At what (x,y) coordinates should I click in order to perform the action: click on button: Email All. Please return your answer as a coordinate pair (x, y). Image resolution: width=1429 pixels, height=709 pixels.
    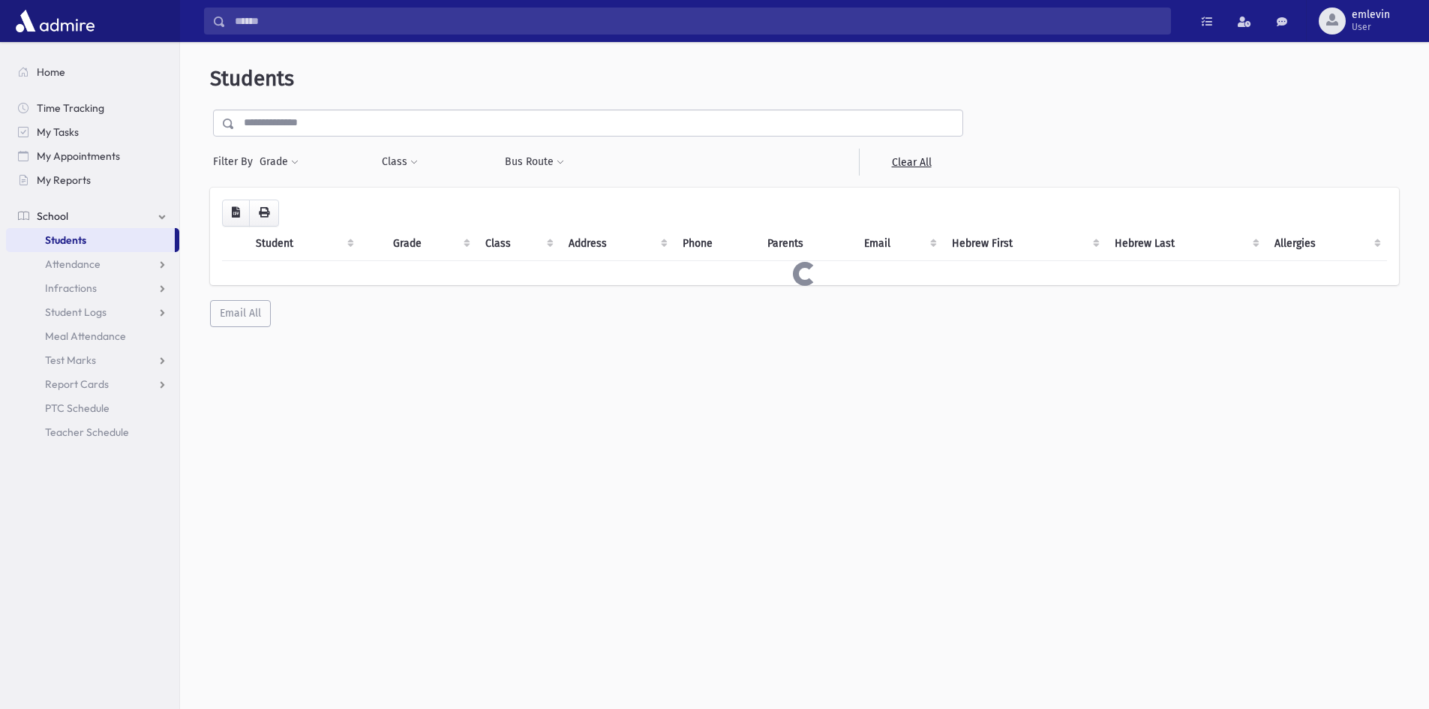
    Looking at the image, I should click on (240, 314).